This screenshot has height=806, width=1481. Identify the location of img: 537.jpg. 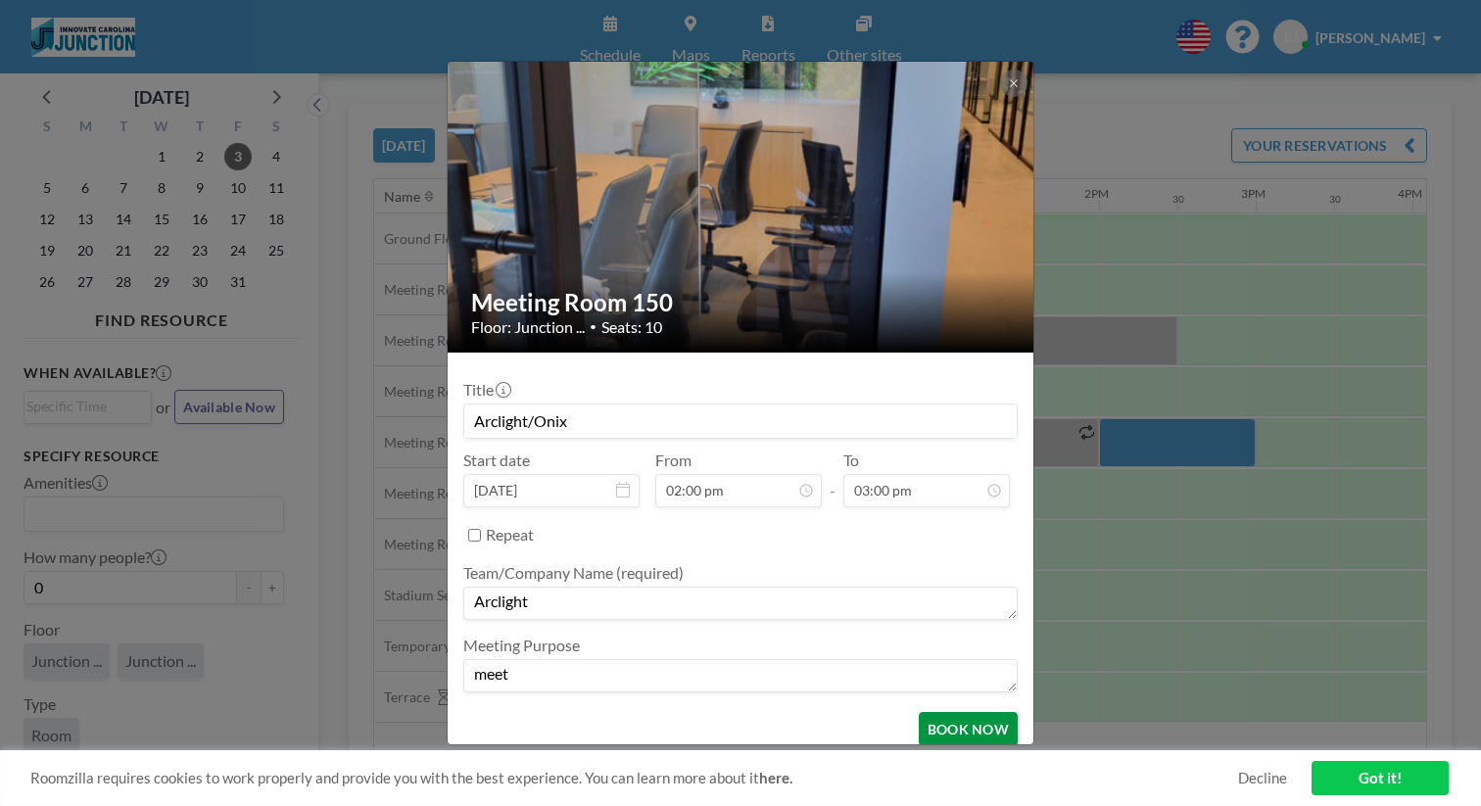
(741, 207).